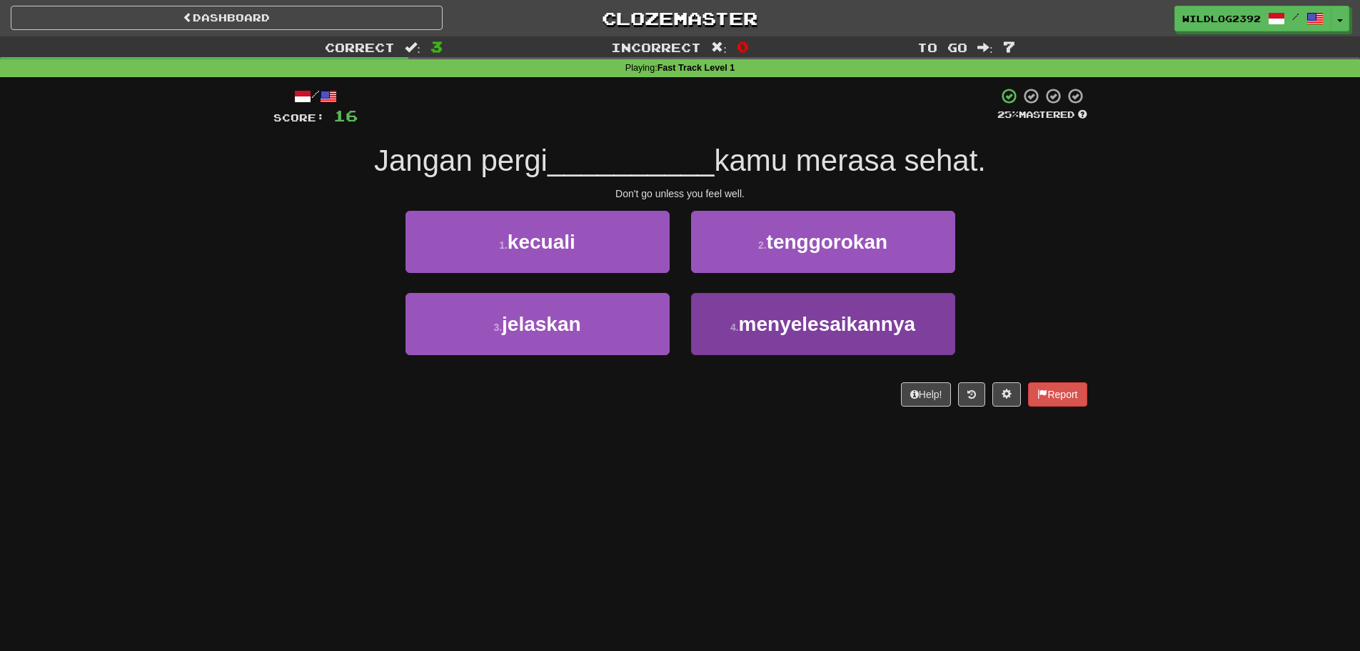 This screenshot has height=651, width=1360. What do you see at coordinates (680, 18) in the screenshot?
I see `a: Clozemaster` at bounding box center [680, 18].